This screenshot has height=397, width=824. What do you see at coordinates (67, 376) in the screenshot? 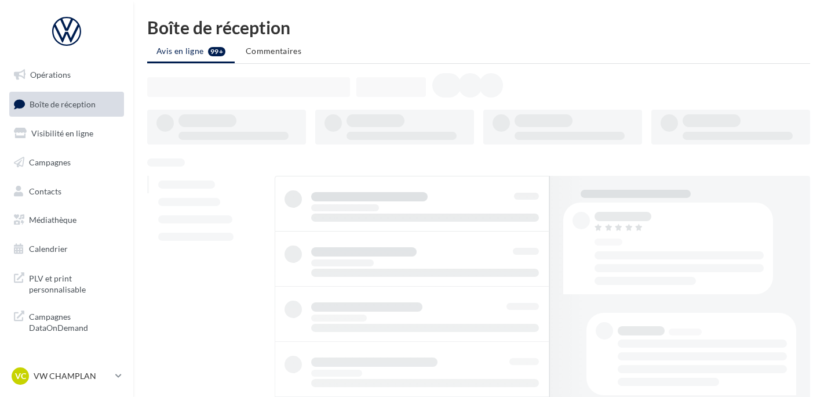
I see `a: VC VW CHAMPLAN` at bounding box center [67, 376].